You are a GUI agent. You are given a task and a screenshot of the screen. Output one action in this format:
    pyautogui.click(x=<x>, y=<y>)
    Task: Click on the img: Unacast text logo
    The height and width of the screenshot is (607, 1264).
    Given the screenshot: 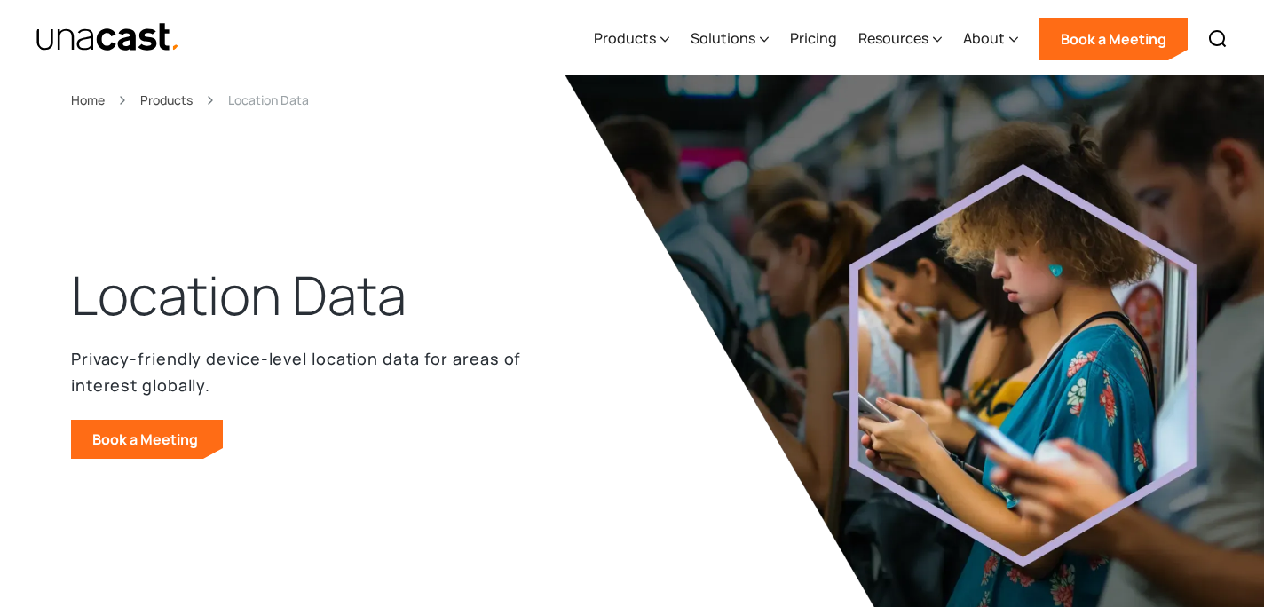 What is the action you would take?
    pyautogui.click(x=107, y=37)
    